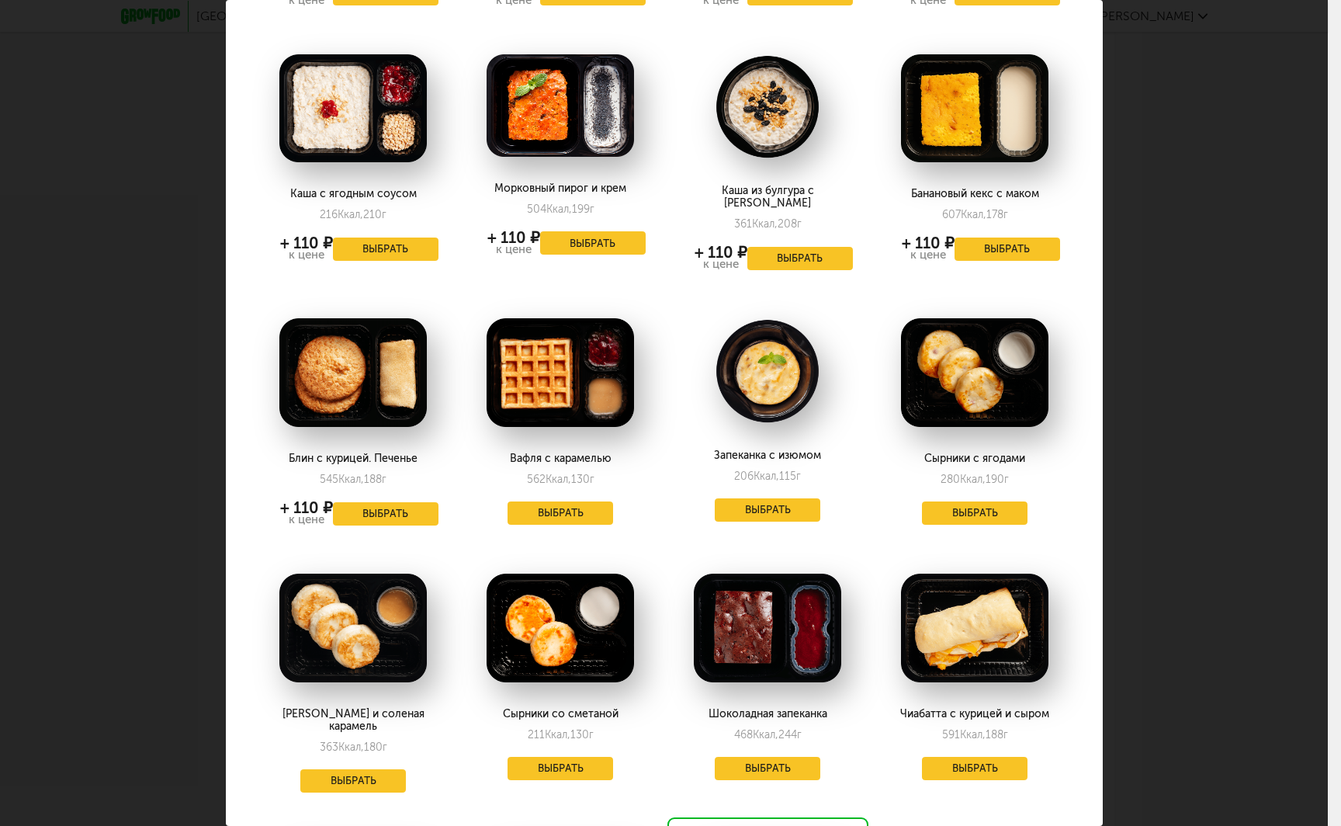 Image resolution: width=1341 pixels, height=826 pixels. I want to click on img: big_zh5mvtqsId9oy33e.png, so click(767, 107).